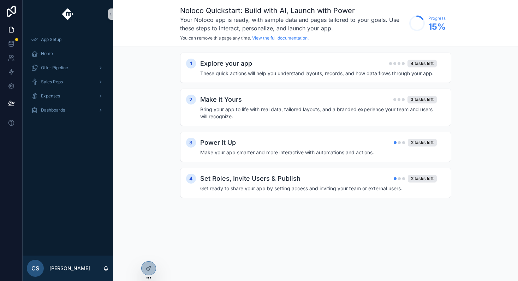 The image size is (518, 281). Describe the element at coordinates (68, 110) in the screenshot. I see `a: Dashboards` at that location.